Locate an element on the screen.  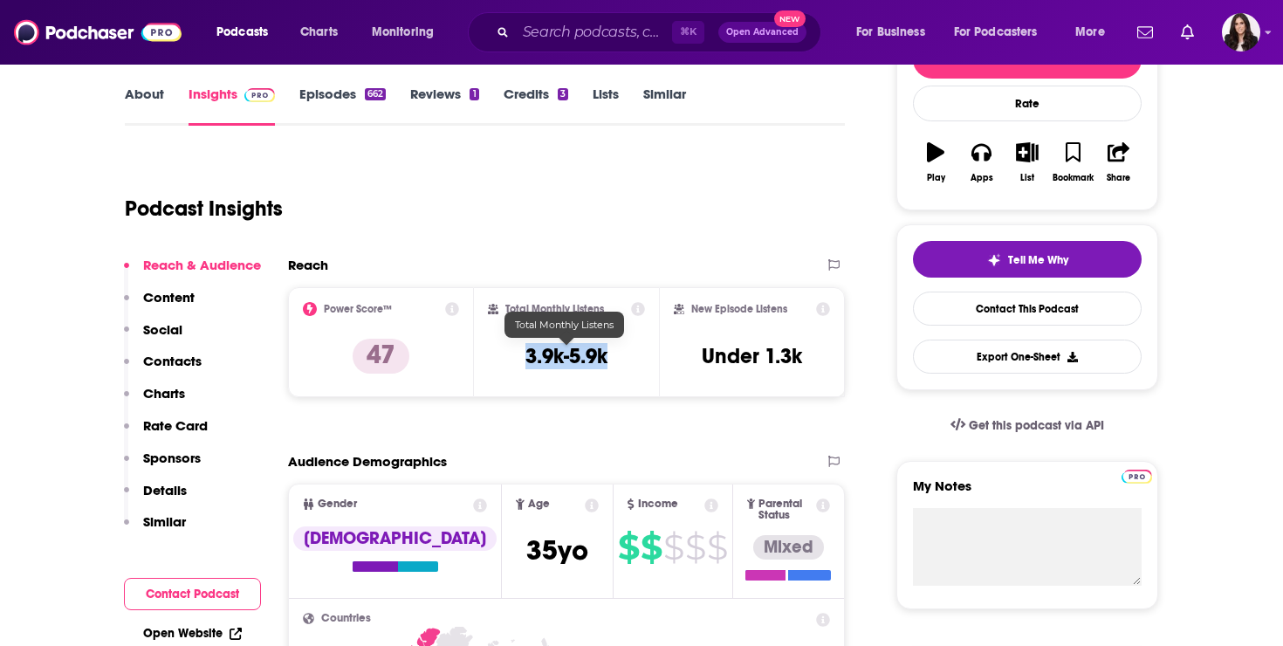
span: For Podcasters is located at coordinates (996, 32).